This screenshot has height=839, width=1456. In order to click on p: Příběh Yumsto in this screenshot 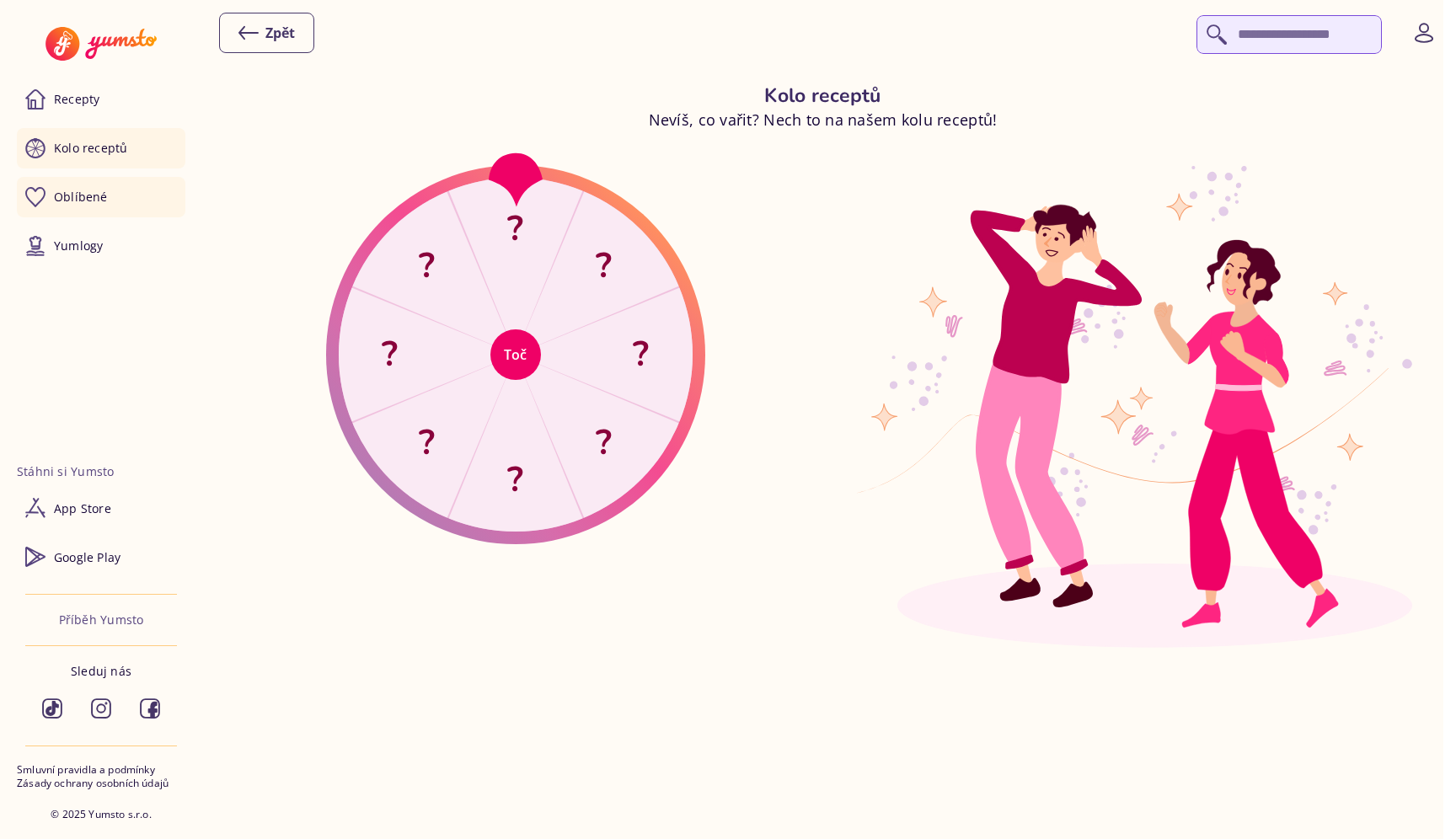, I will do `click(101, 620)`.